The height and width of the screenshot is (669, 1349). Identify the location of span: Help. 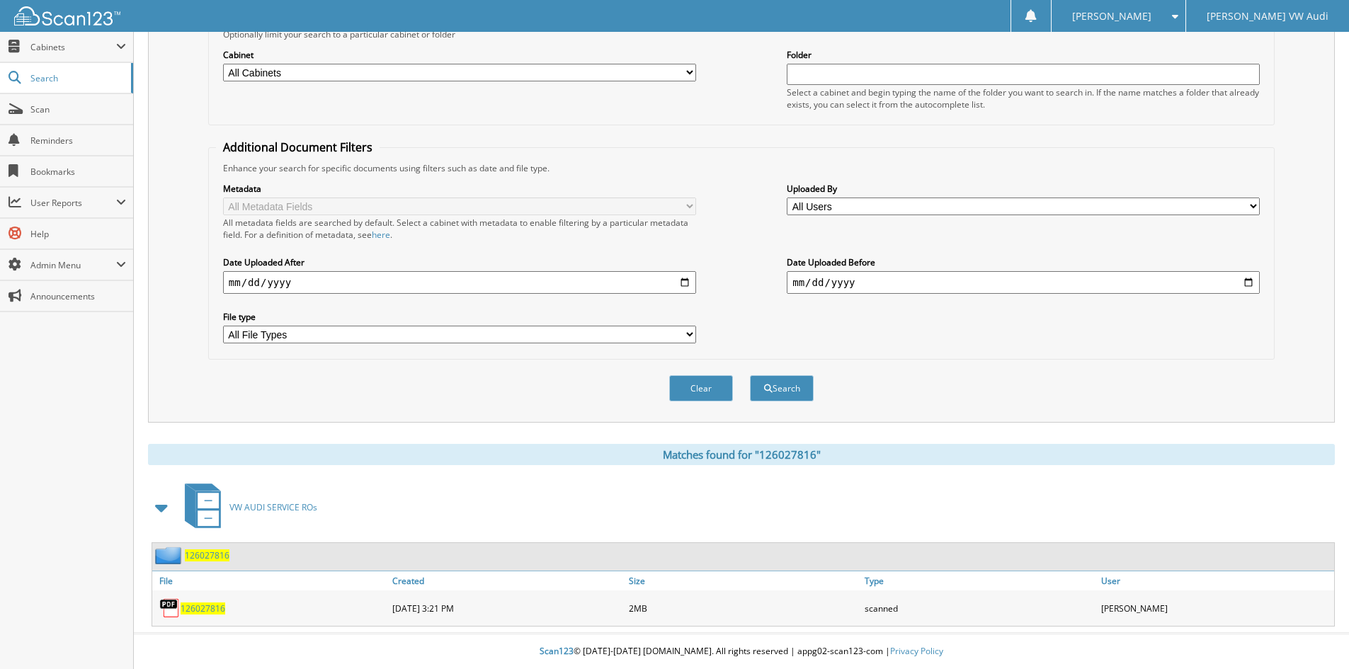
(78, 234).